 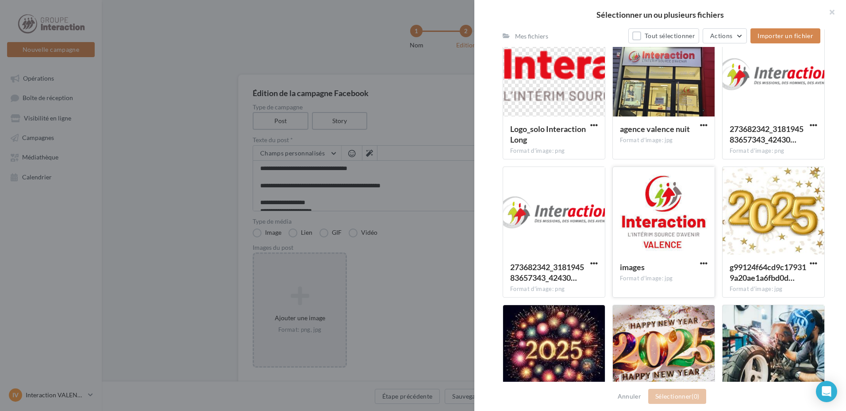 What do you see at coordinates (677, 396) in the screenshot?
I see `button: Sélectionner(0)` at bounding box center [677, 396].